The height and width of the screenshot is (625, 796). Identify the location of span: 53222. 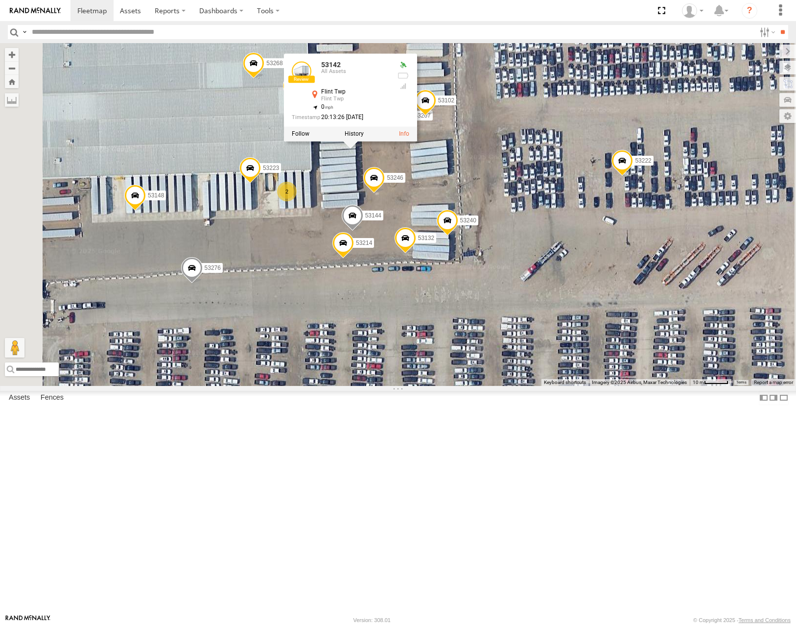
(643, 161).